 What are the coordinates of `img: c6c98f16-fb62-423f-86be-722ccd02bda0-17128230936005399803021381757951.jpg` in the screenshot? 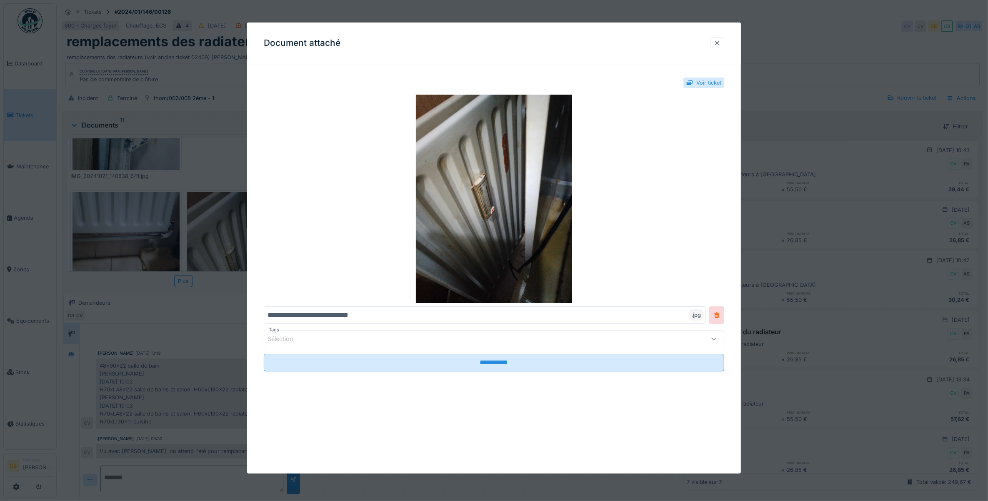 It's located at (494, 199).